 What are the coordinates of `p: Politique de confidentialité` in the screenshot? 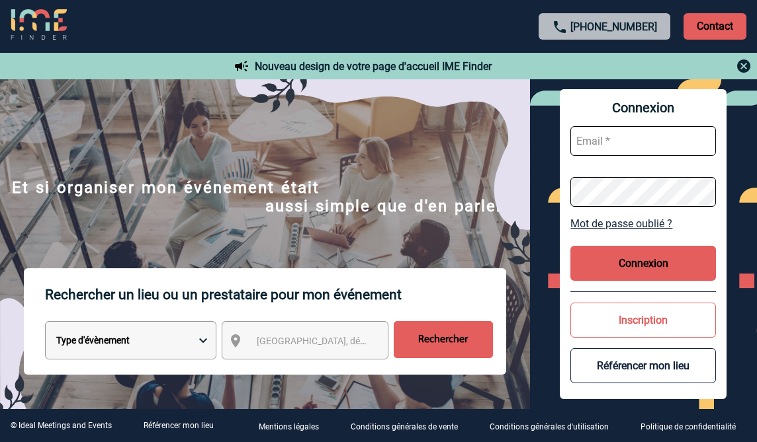 It's located at (688, 427).